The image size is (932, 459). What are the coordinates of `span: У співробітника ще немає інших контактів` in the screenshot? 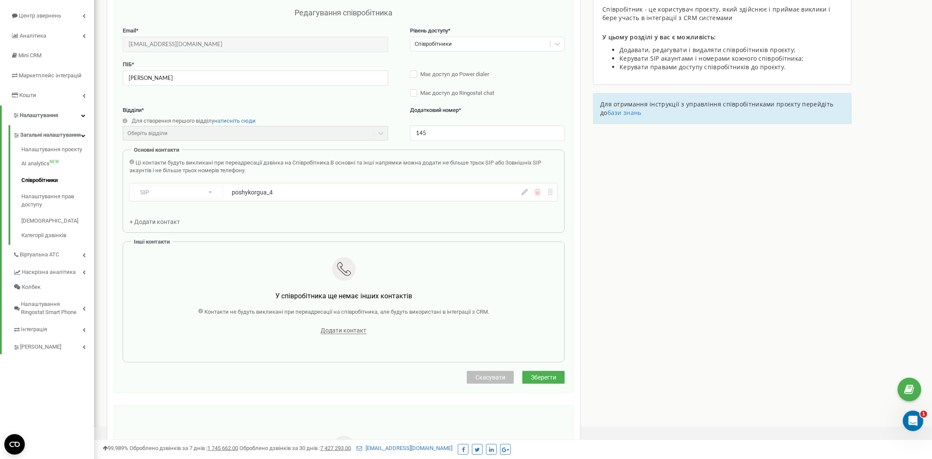 It's located at (344, 296).